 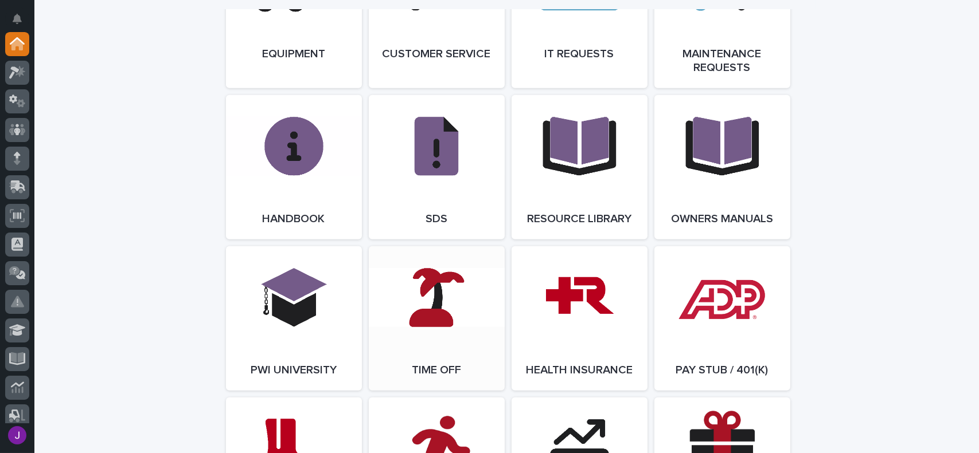 I want to click on a: Handbook, so click(x=294, y=167).